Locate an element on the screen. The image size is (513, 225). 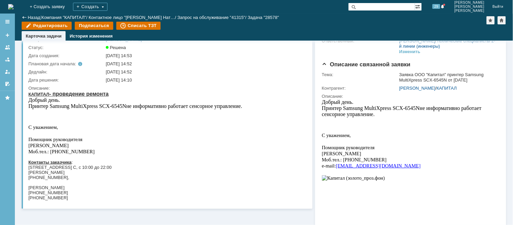
a: Заявки на командах is located at coordinates (7, 47).